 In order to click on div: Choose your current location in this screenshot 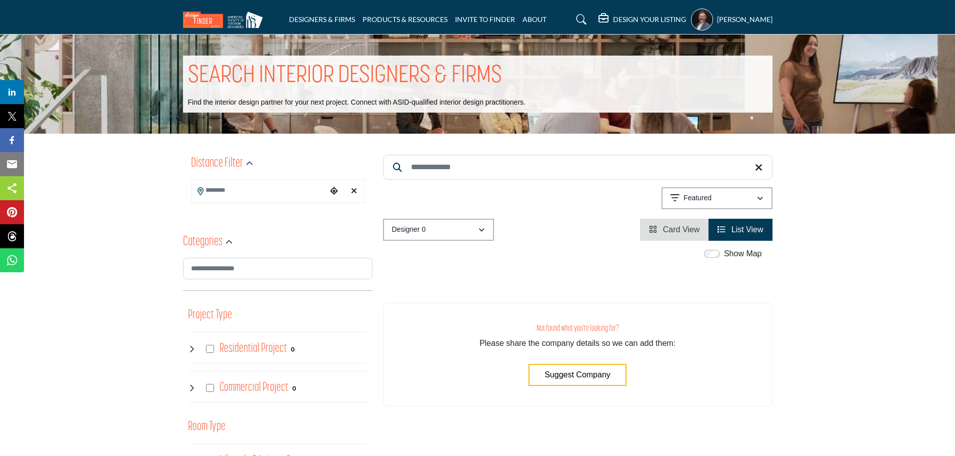, I will do `click(334, 191)`.